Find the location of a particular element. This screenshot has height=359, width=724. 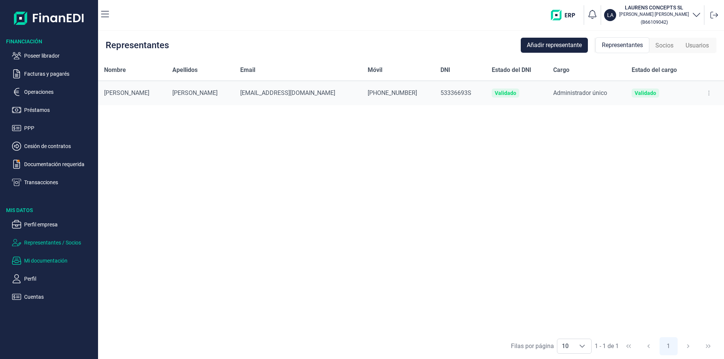

span: Administrador único is located at coordinates (580, 93).